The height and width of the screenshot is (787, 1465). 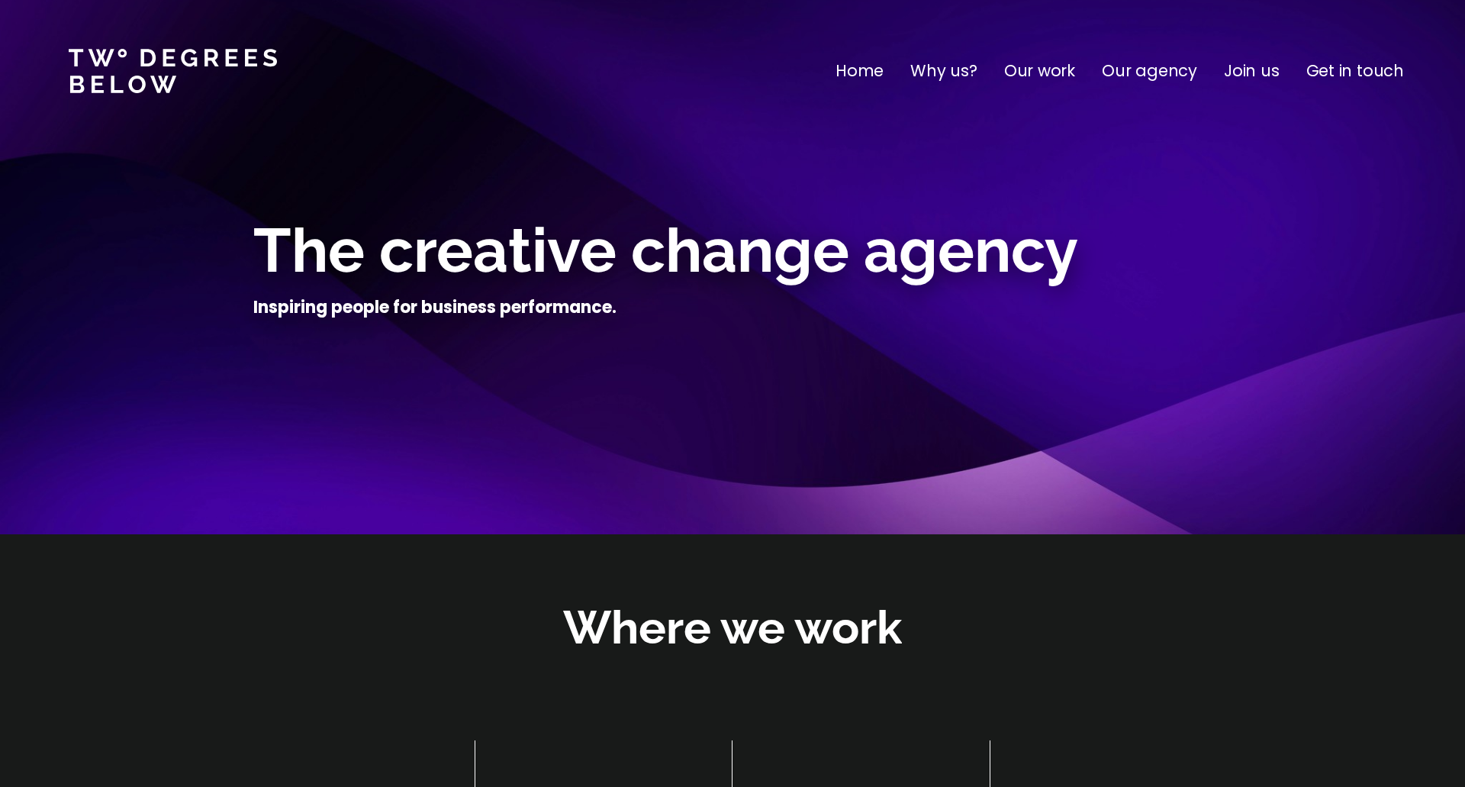 I want to click on a: Join us, so click(x=1252, y=71).